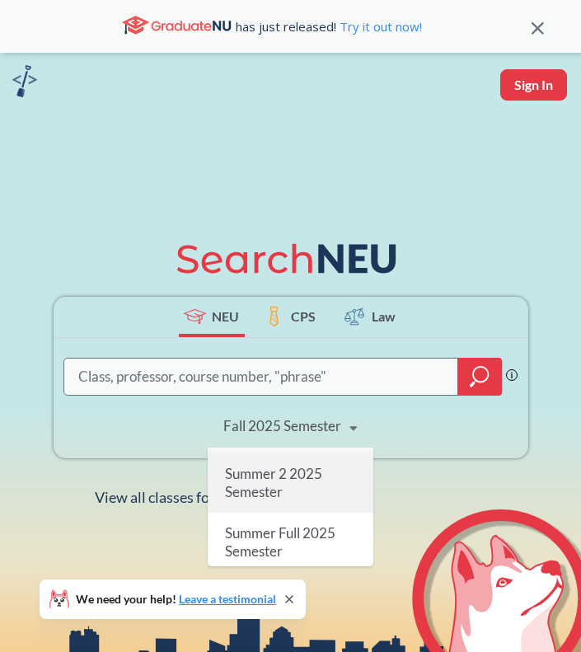 The width and height of the screenshot is (581, 652). Describe the element at coordinates (274, 481) in the screenshot. I see `span: Summer 2 2025 Semester` at that location.